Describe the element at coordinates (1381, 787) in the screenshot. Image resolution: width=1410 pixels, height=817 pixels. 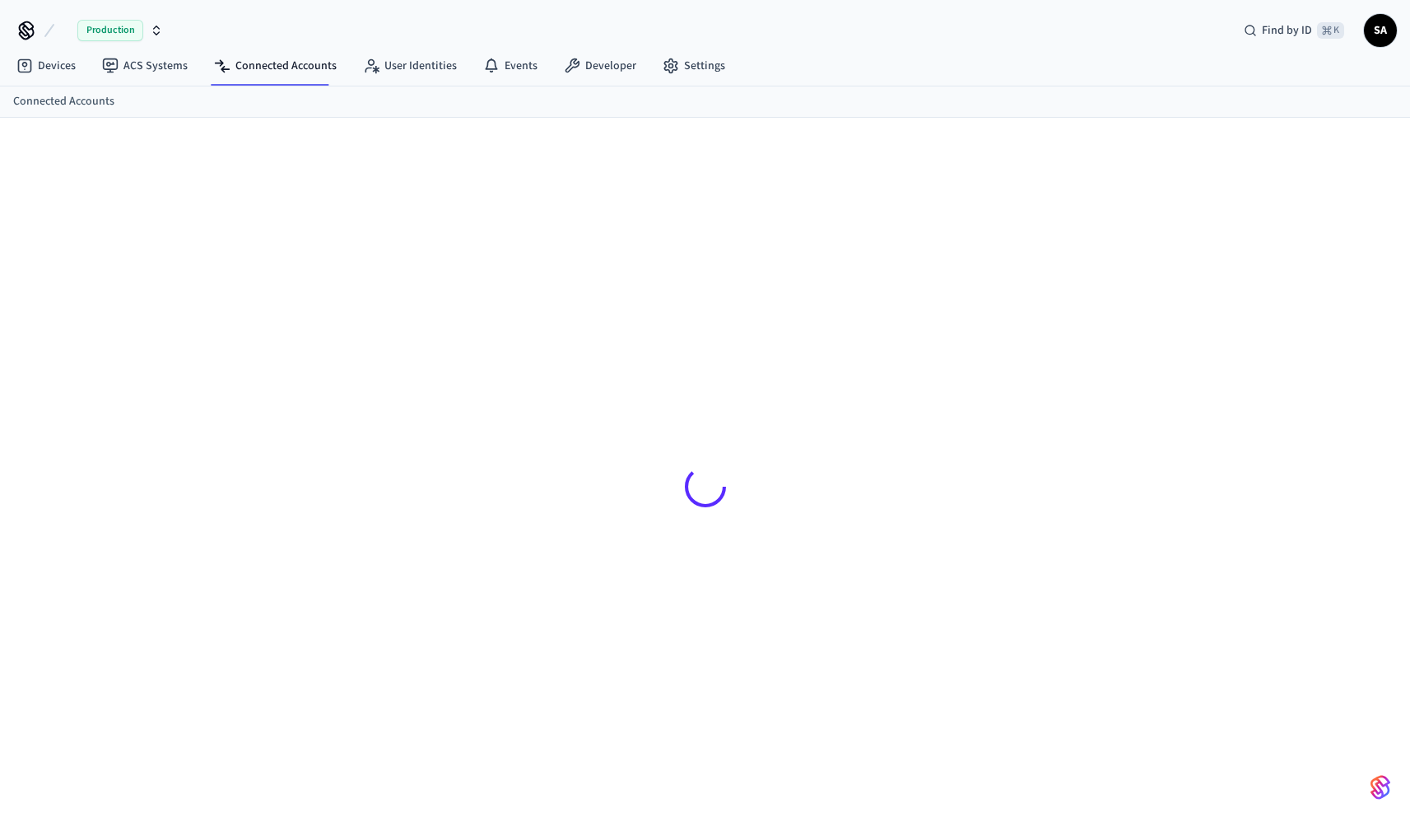
I see `img: SeamLogoGradient.69752ec5.svg` at that location.